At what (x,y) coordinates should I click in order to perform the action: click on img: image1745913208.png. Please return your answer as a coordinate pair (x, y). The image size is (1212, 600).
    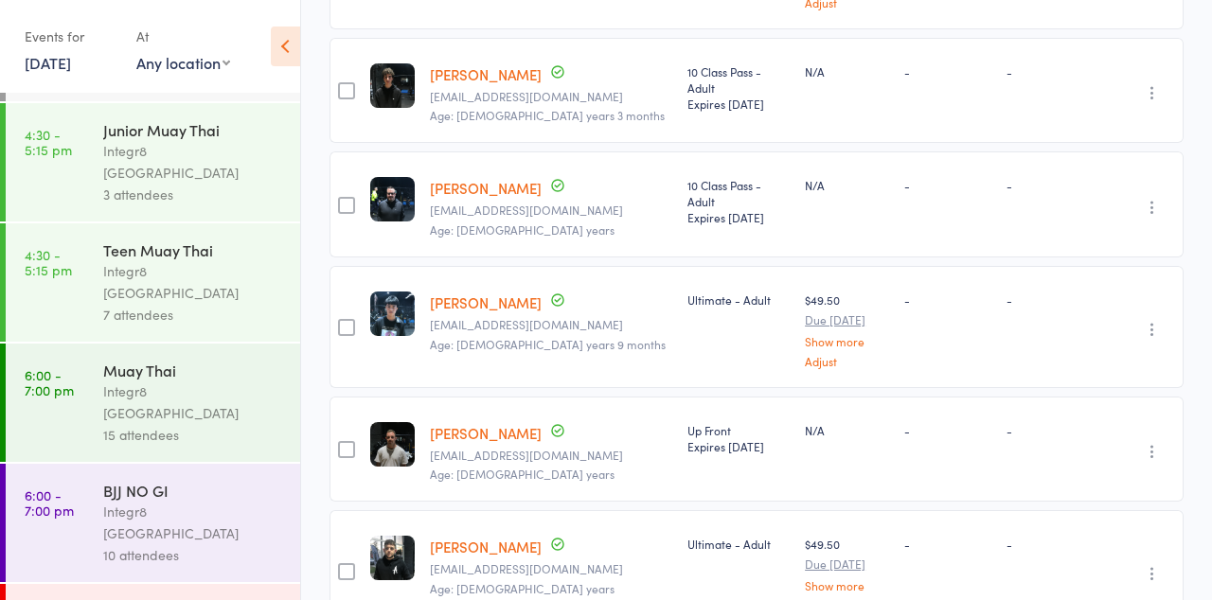
    Looking at the image, I should click on (392, 444).